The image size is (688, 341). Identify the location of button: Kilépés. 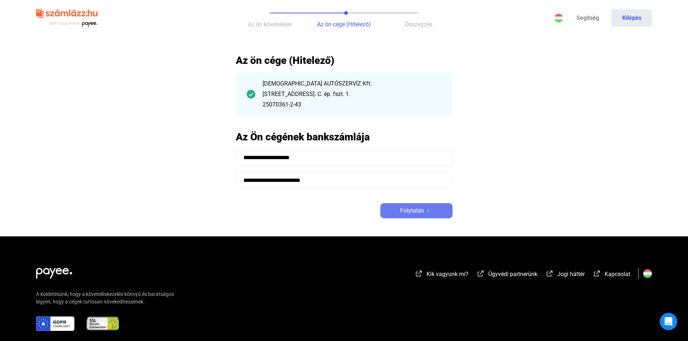
(632, 18).